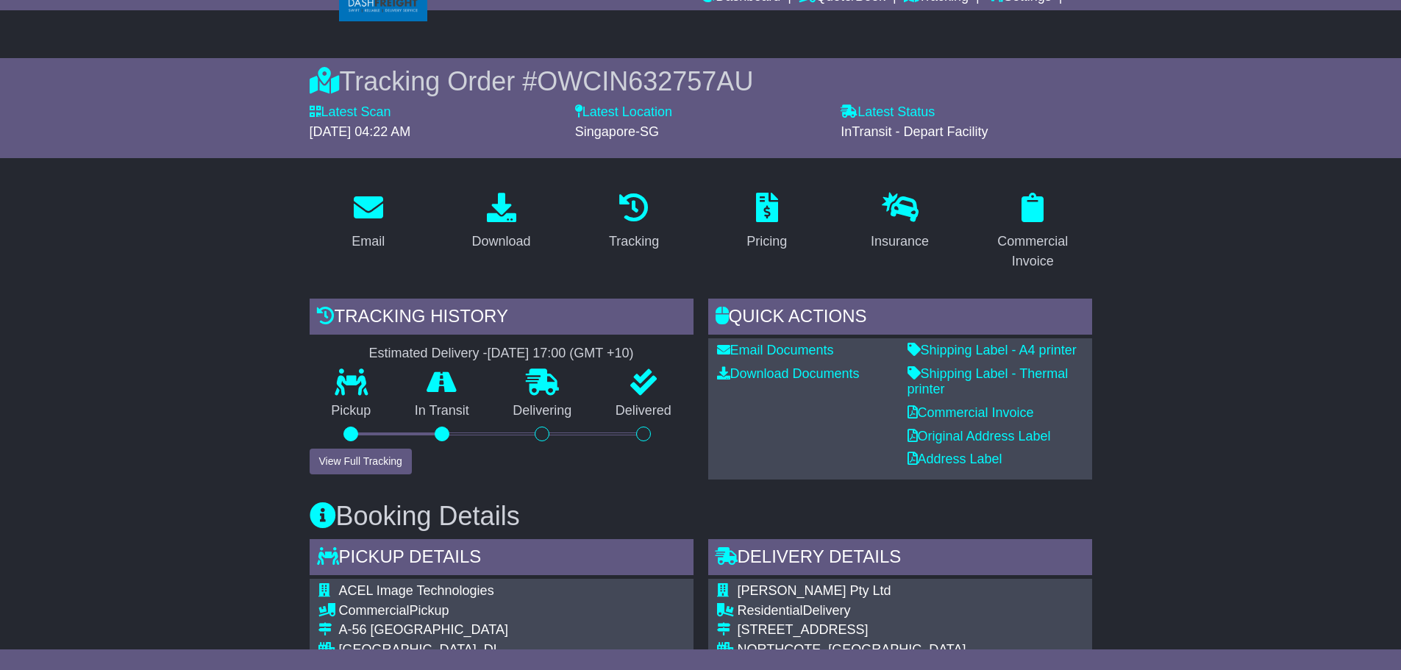  What do you see at coordinates (352, 411) in the screenshot?
I see `p: Pickup` at bounding box center [352, 411].